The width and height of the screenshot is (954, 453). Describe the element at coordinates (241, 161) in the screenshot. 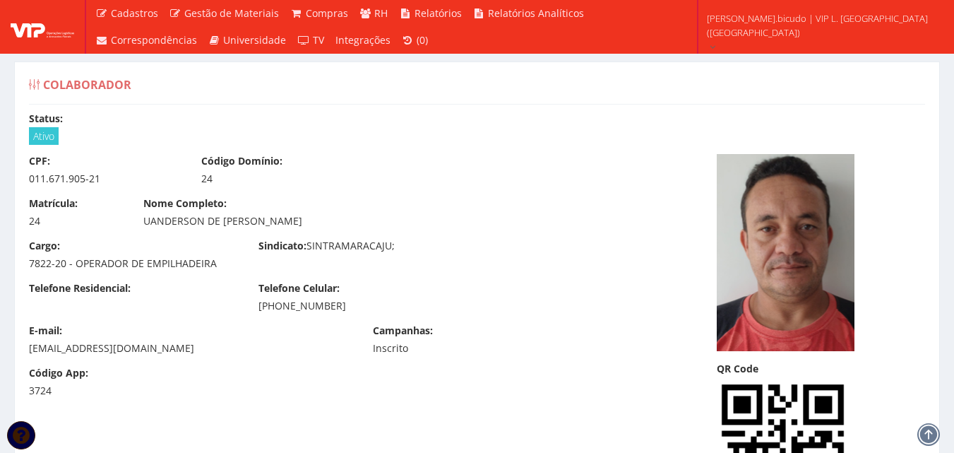

I see `label: Código Domínio:` at that location.